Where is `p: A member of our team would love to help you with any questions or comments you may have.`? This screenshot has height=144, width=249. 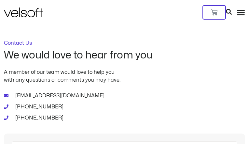 p: A member of our team would love to help you with any questions or comments you may have. is located at coordinates (124, 76).